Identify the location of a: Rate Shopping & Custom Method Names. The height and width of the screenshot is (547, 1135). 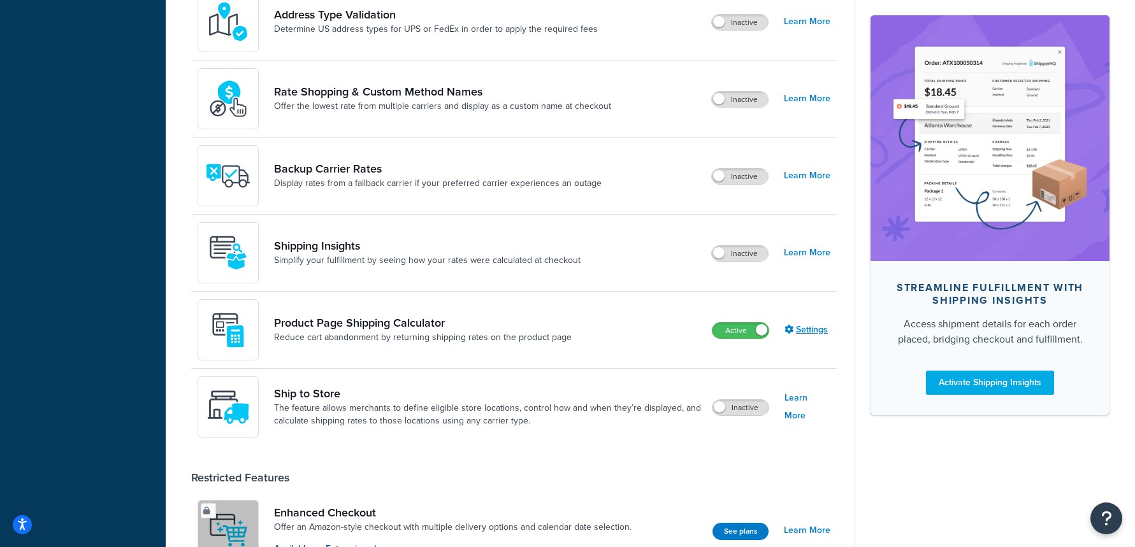
(442, 92).